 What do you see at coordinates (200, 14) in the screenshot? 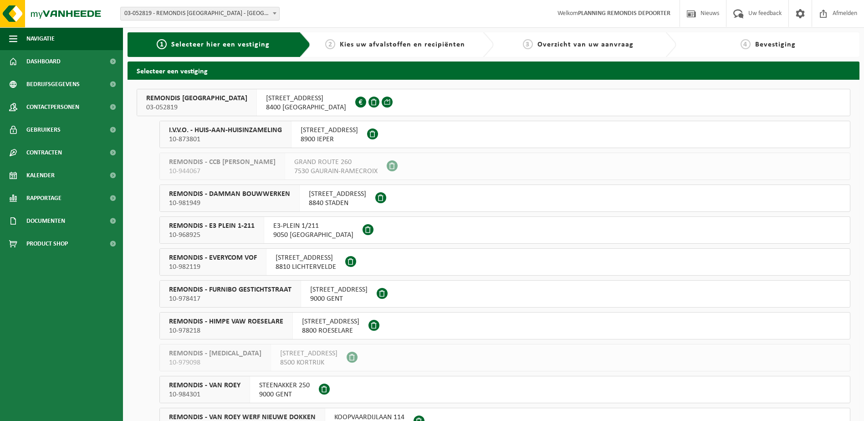
I see `span: 03-052819 - REMONDIS WEST-VLAANDEREN - OOSTENDE` at bounding box center [200, 14].